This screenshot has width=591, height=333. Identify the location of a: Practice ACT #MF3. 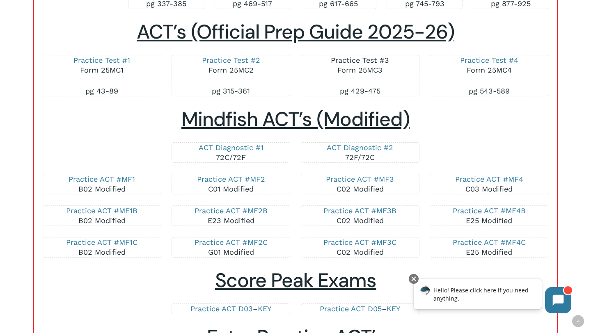
(360, 179).